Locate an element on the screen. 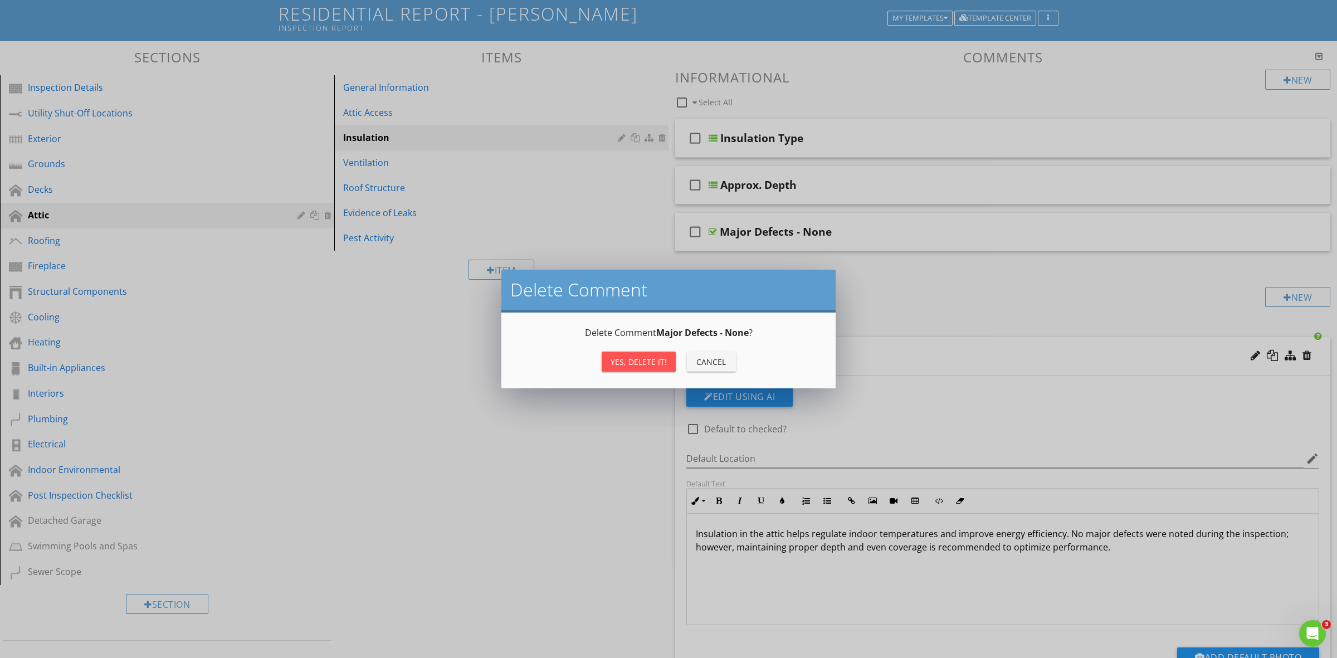 The height and width of the screenshot is (658, 1337). button: Cancel is located at coordinates (712, 362).